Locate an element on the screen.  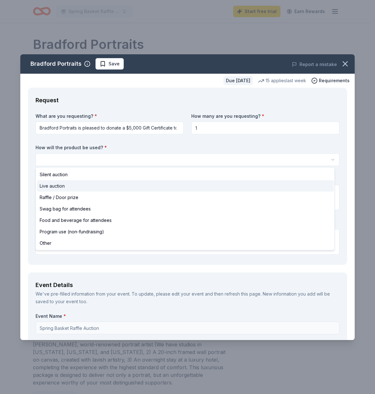
span: Spring Basket Raffle Auction is located at coordinates (94, 11).